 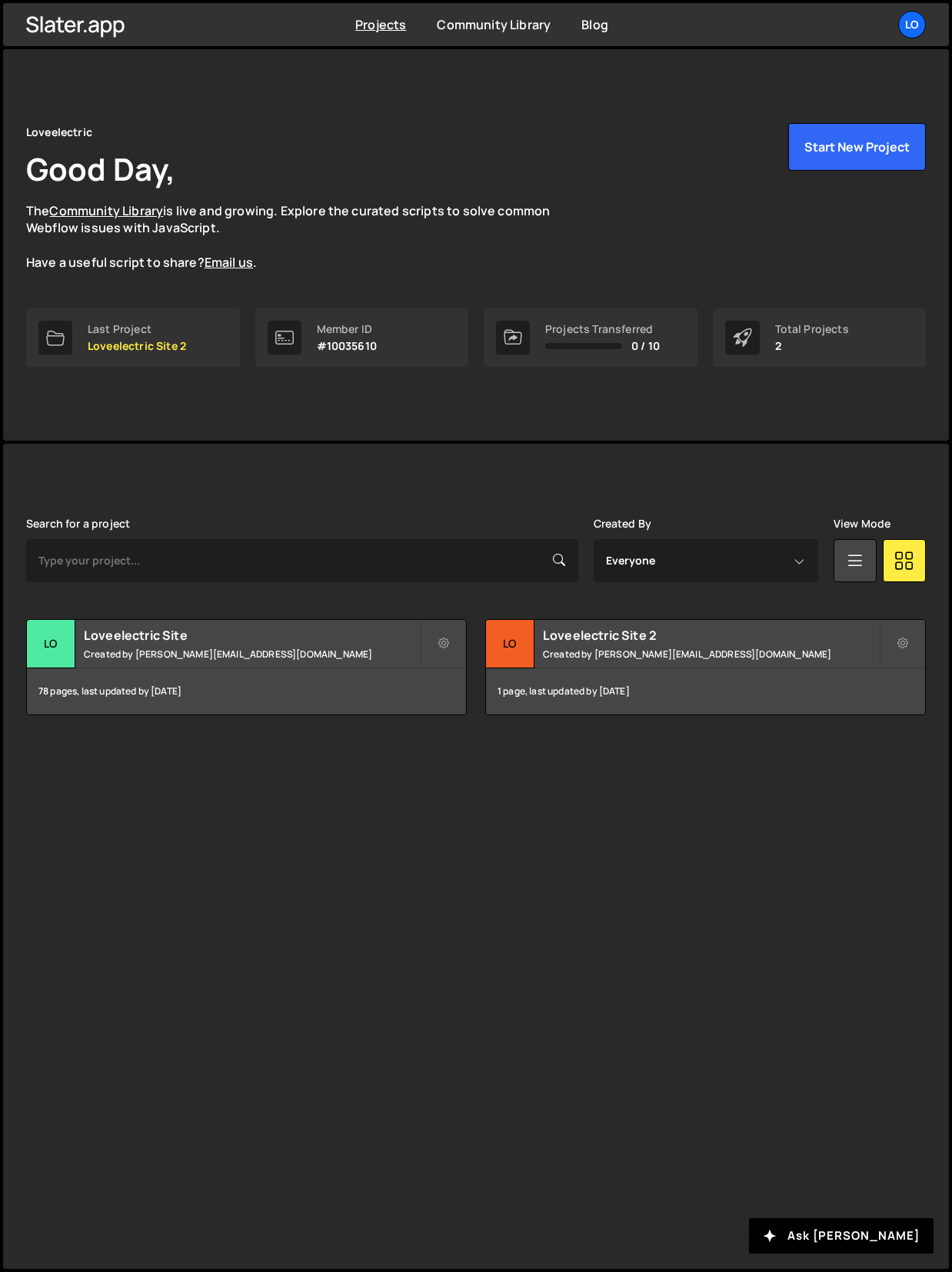 I want to click on a: Lo, so click(x=912, y=24).